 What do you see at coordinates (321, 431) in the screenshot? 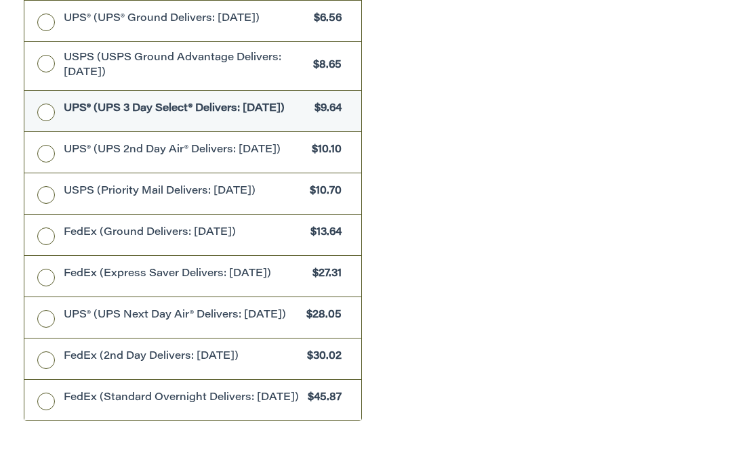
I see `span: $45.87` at bounding box center [321, 431].